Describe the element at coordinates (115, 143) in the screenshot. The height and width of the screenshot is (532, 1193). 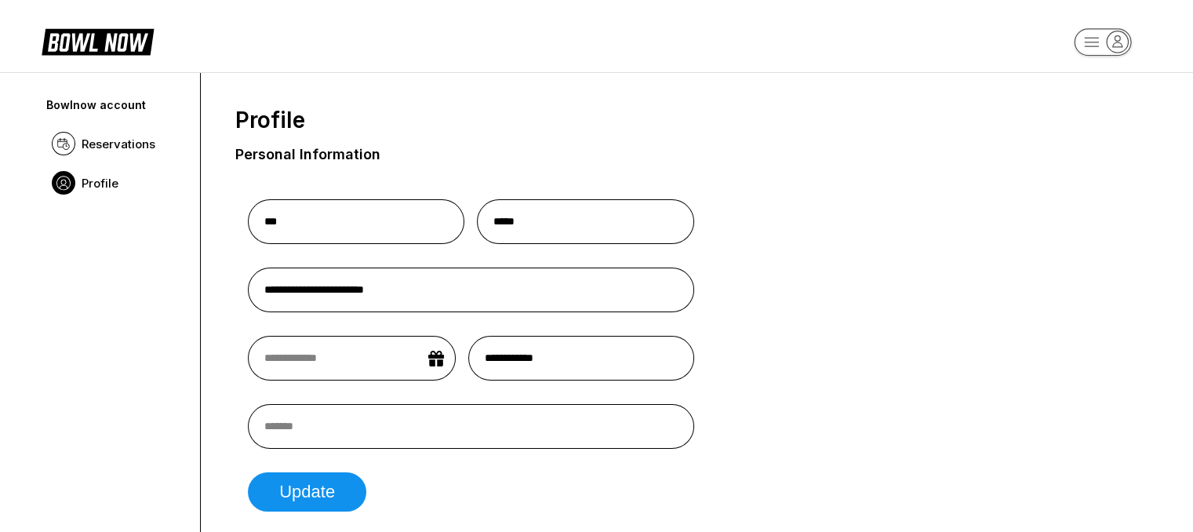
I see `a: Reservations` at that location.